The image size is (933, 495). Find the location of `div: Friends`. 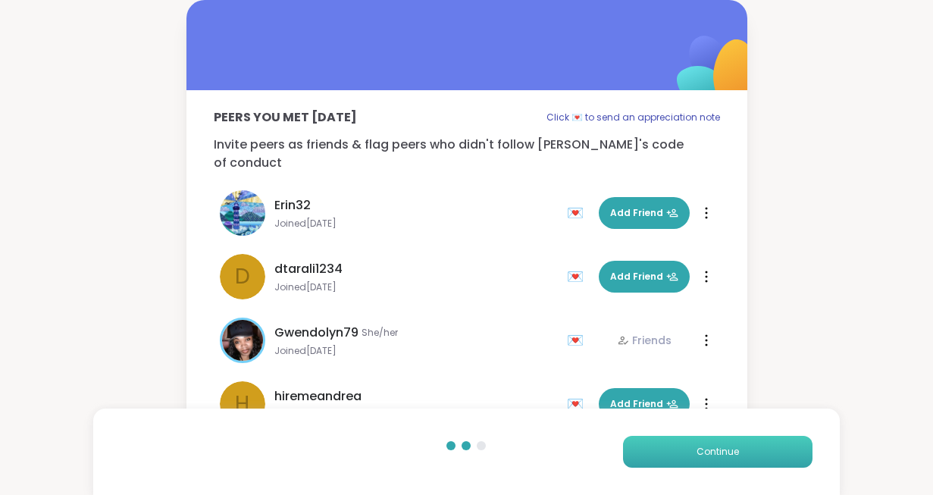

div: Friends is located at coordinates (644, 340).